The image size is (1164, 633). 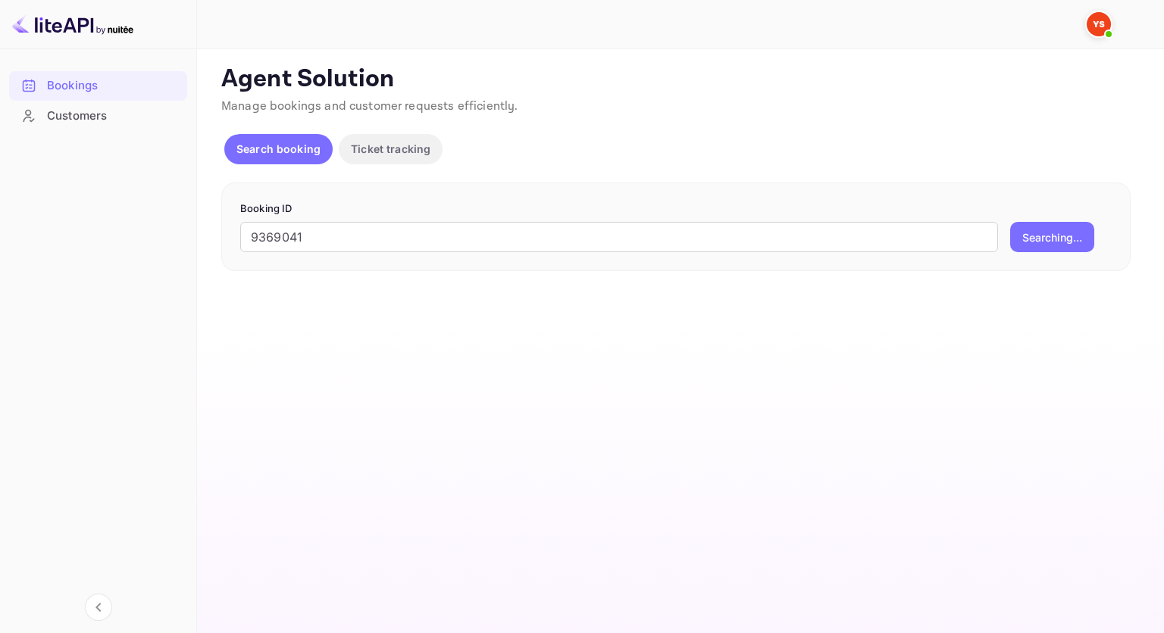 I want to click on p: Search booking, so click(x=278, y=148).